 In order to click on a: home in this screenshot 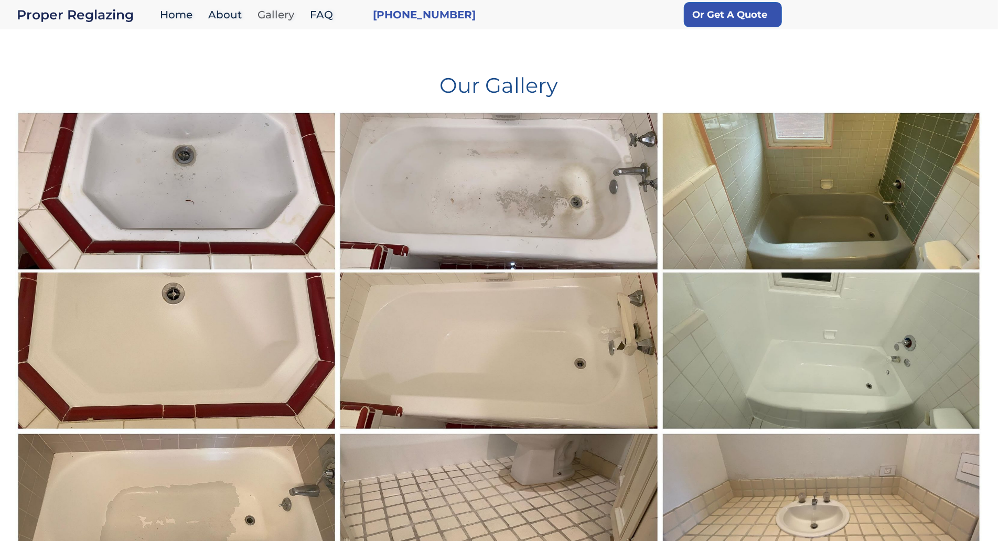, I will do `click(85, 15)`.